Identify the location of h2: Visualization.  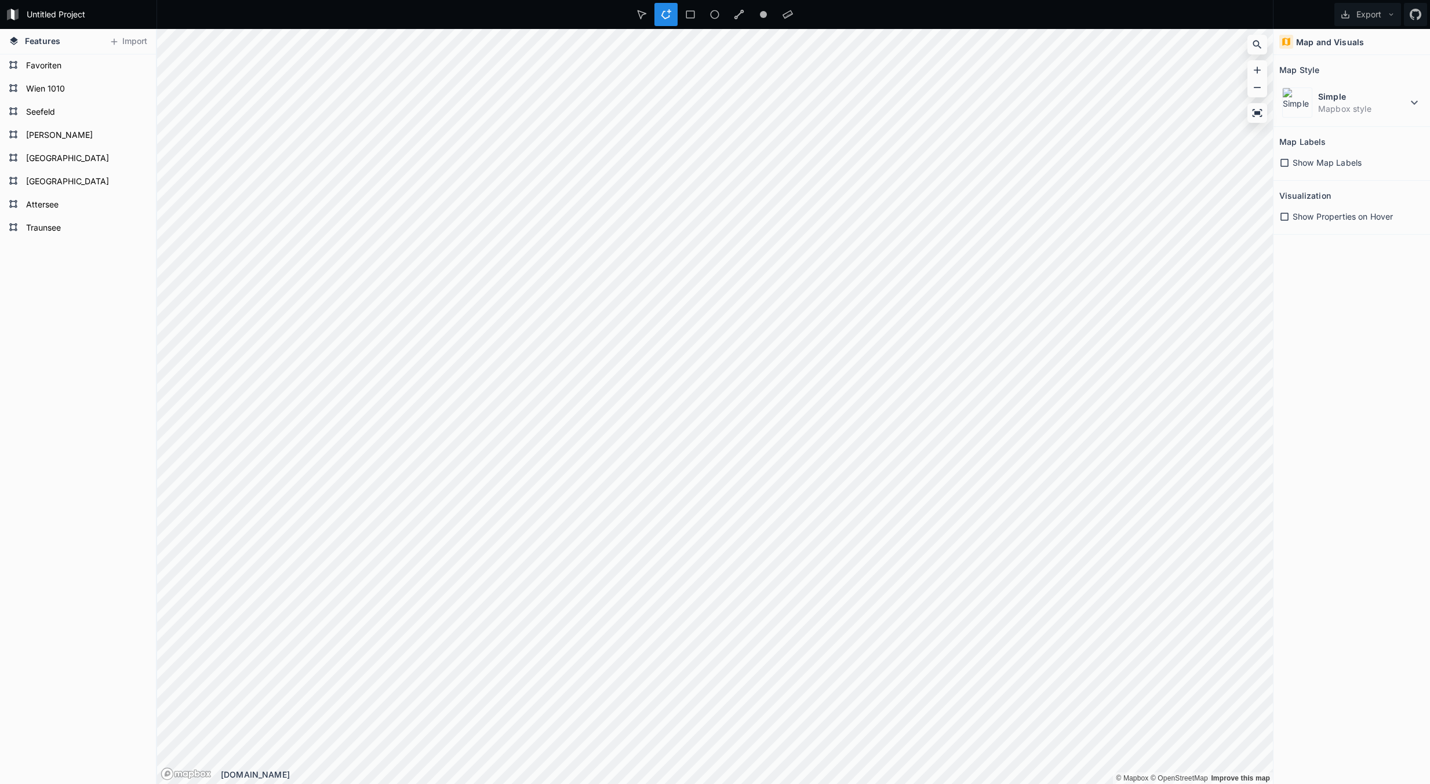
(1305, 195).